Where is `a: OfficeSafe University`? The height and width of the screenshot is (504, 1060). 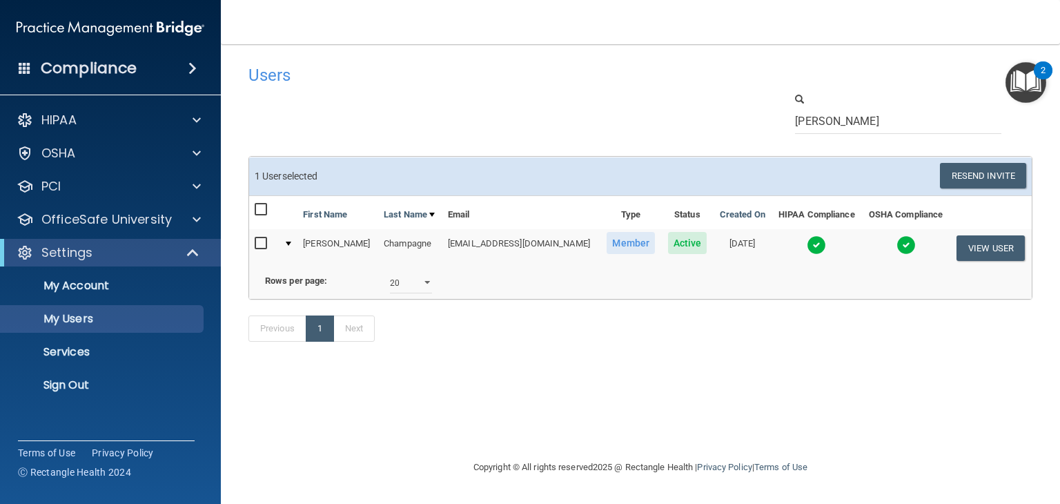 a: OfficeSafe University is located at coordinates (108, 220).